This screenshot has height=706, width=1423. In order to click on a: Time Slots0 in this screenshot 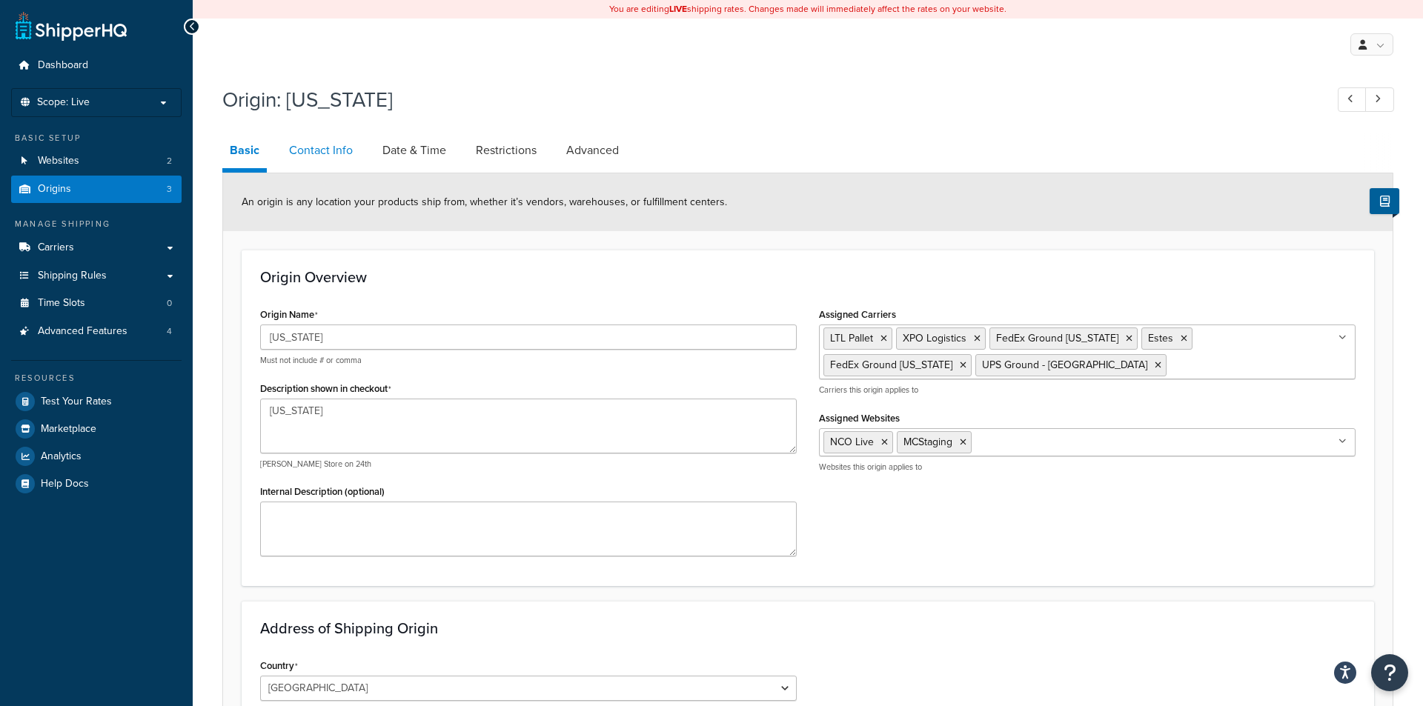, I will do `click(96, 303)`.